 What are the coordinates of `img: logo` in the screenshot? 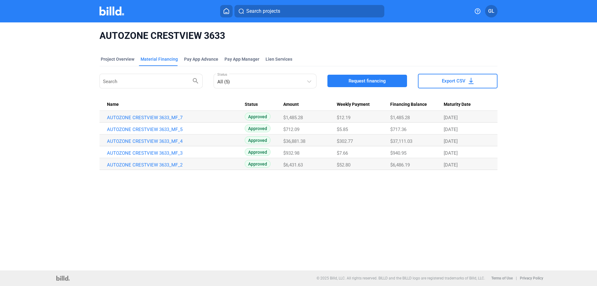 It's located at (63, 278).